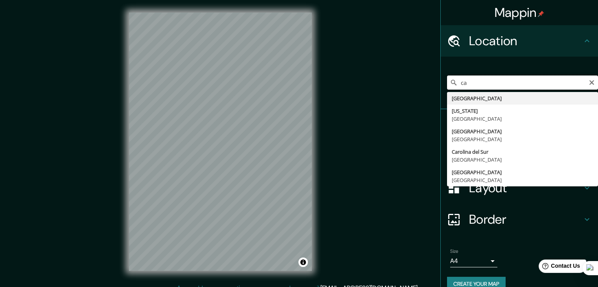 The height and width of the screenshot is (287, 598). What do you see at coordinates (522, 152) in the screenshot?
I see `div: Carolina del Sur` at bounding box center [522, 152].